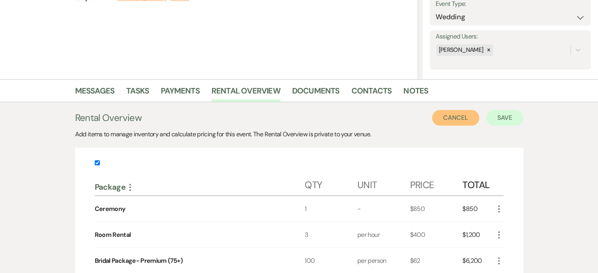 The width and height of the screenshot is (598, 273). I want to click on div: Package, so click(200, 187).